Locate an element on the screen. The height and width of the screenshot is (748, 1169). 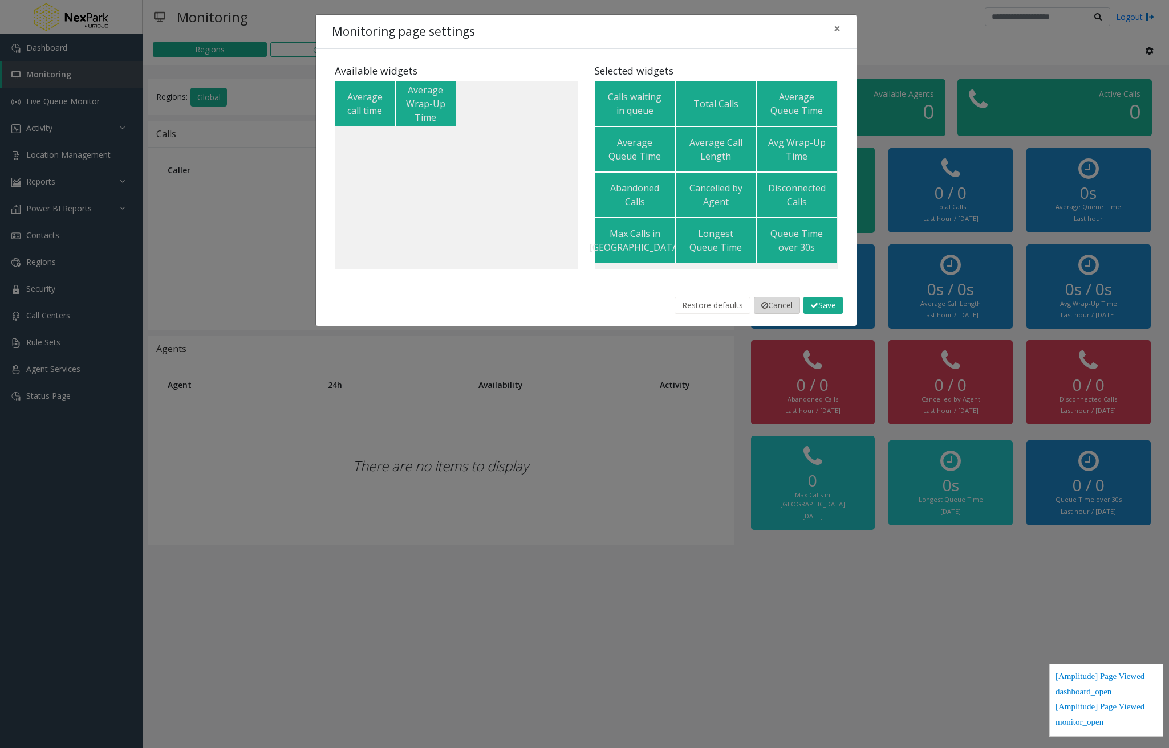
div: Calls waiting in queue is located at coordinates (635, 104).